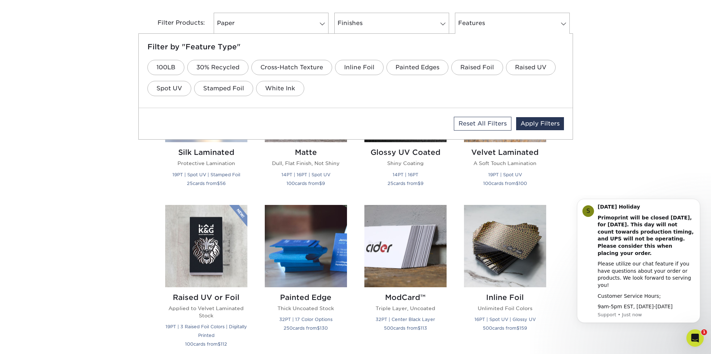 The width and height of the screenshot is (711, 354). I want to click on a: Finishes, so click(392, 23).